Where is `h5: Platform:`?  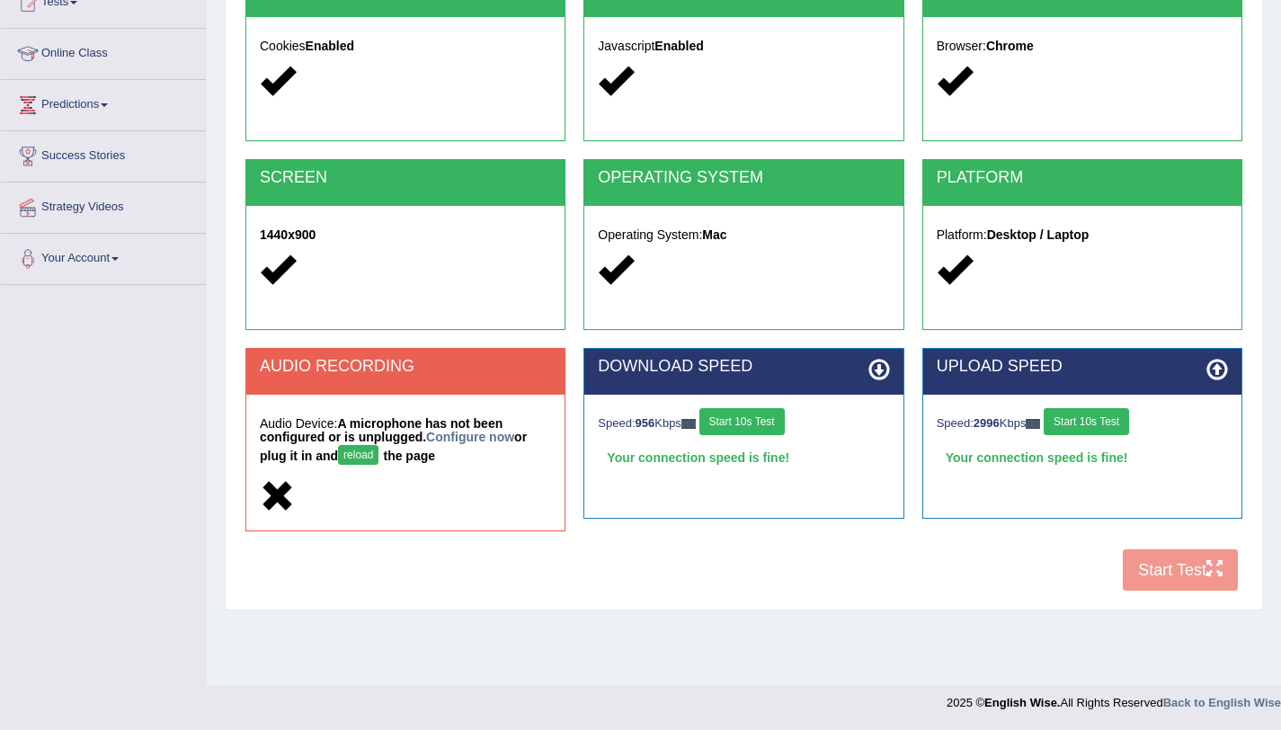 h5: Platform: is located at coordinates (1082, 235).